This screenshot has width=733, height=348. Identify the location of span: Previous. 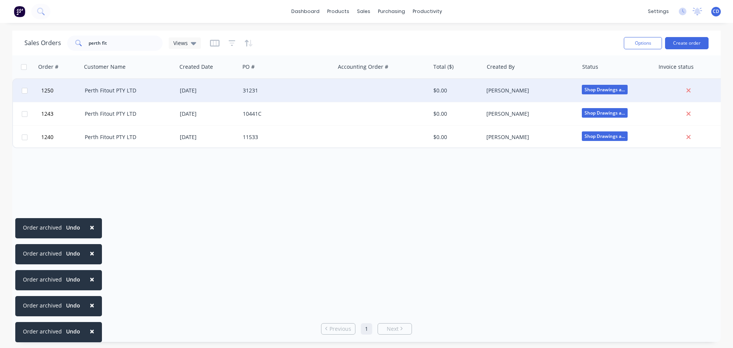
(340, 328).